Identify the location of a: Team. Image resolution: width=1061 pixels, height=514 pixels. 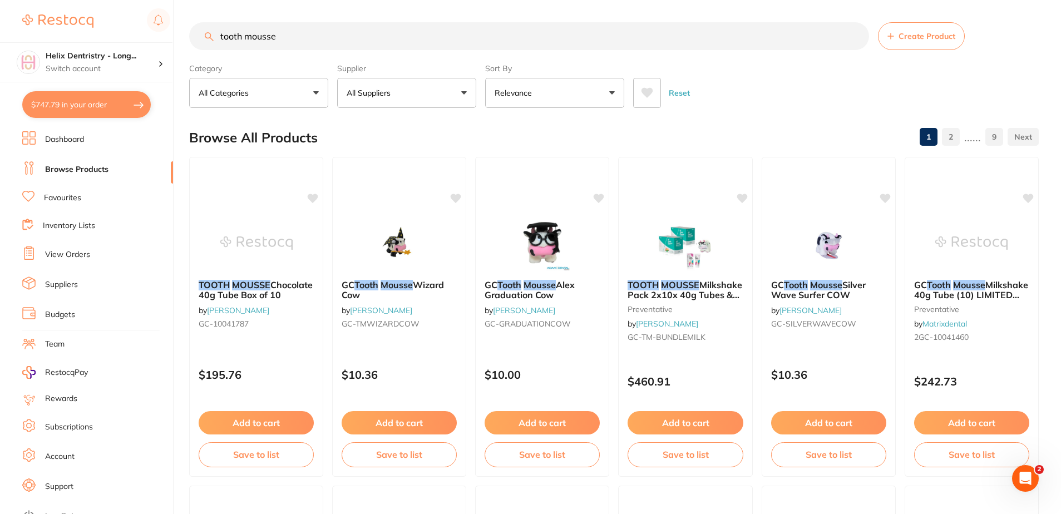
(54, 344).